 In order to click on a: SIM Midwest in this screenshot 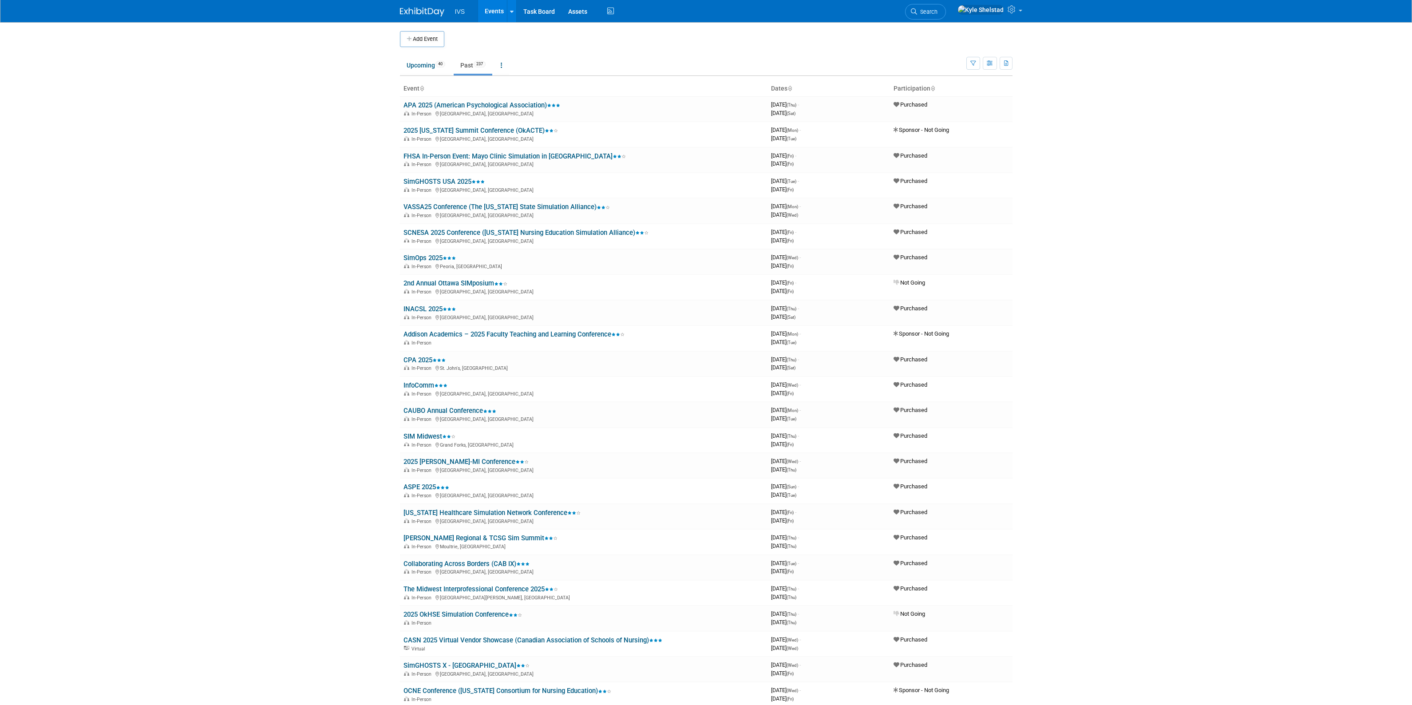, I will do `click(429, 436)`.